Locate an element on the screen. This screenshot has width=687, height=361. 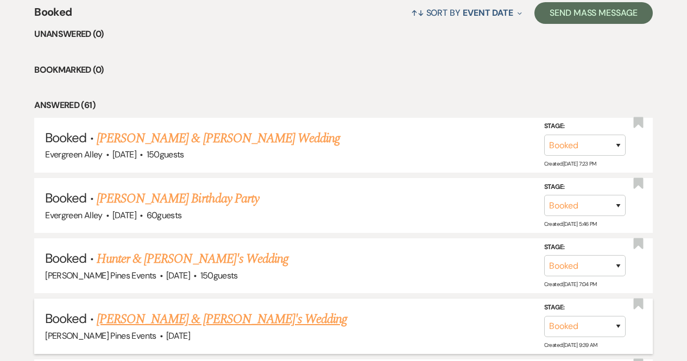
li: Unanswered (0) is located at coordinates (343, 34).